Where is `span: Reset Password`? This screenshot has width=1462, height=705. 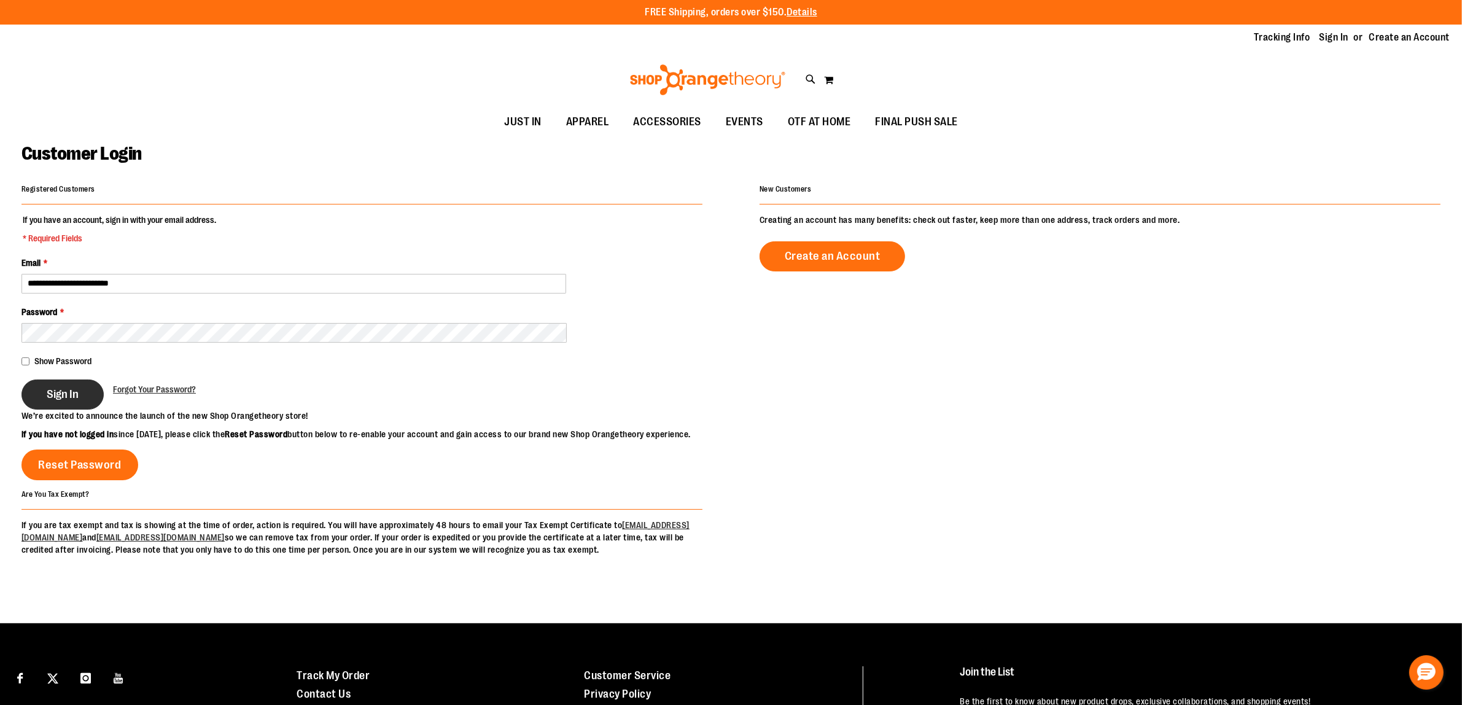 span: Reset Password is located at coordinates (80, 465).